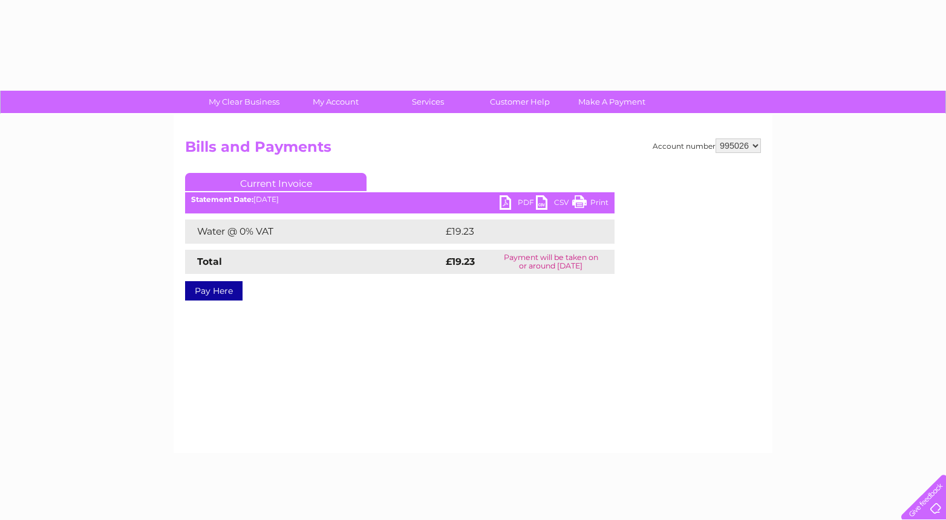 The height and width of the screenshot is (520, 946). I want to click on a: PDF, so click(518, 204).